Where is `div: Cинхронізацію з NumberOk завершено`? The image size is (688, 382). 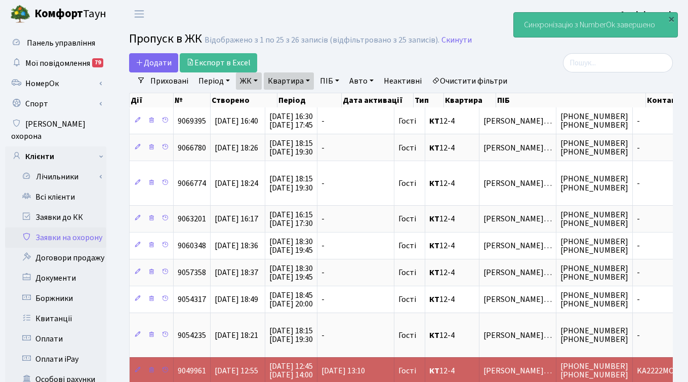 div: Cинхронізацію з NumberOk завершено is located at coordinates (595, 25).